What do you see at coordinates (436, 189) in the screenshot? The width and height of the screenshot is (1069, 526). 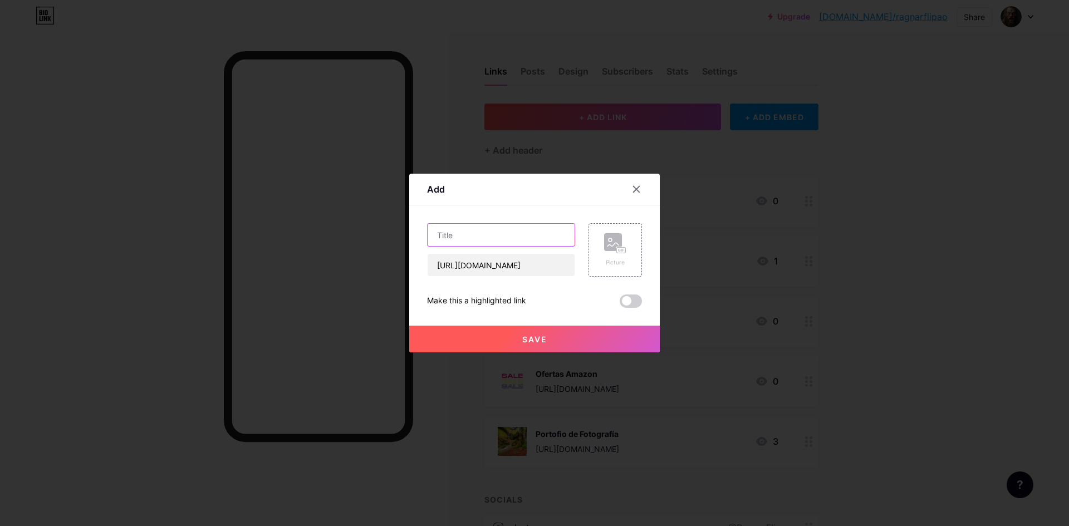 I see `div: Add` at bounding box center [436, 189].